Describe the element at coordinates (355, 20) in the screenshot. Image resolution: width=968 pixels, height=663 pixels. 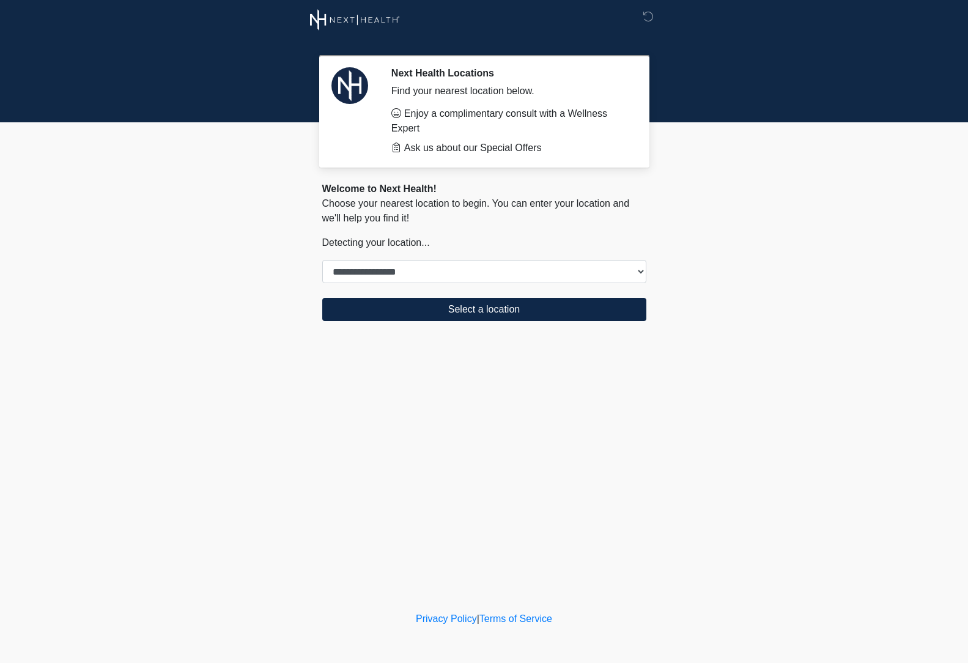
I see `img: Next Health Wellness Logo` at that location.